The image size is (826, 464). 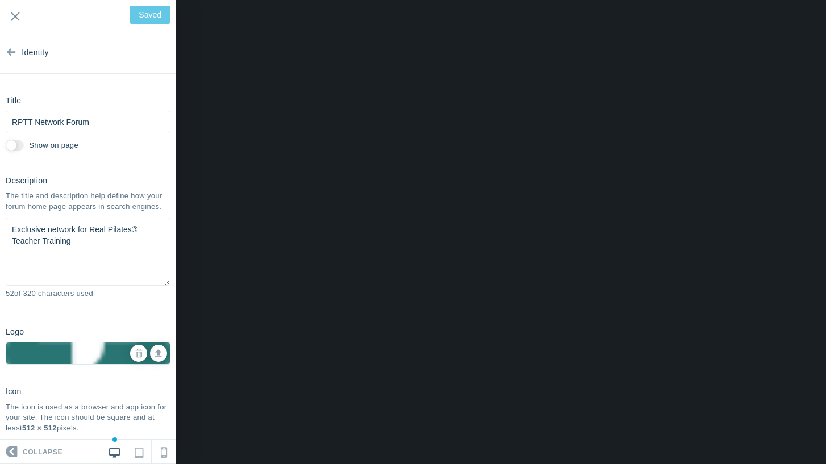 What do you see at coordinates (10, 293) in the screenshot?
I see `span: 52` at bounding box center [10, 293].